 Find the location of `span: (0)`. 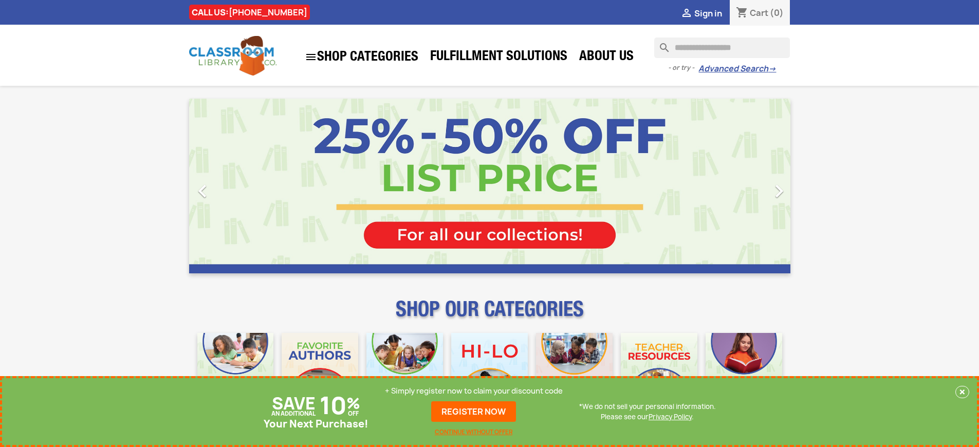

span: (0) is located at coordinates (777, 13).